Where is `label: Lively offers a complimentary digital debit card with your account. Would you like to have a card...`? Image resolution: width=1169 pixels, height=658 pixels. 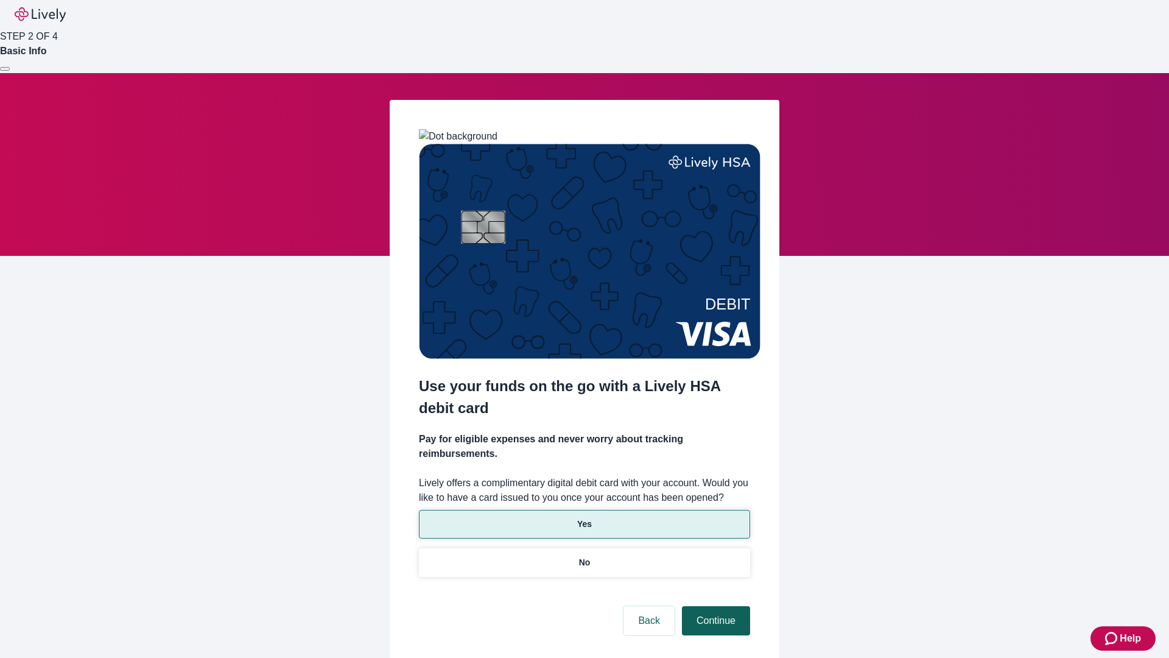 label: Lively offers a complimentary digital debit card with your account. Would you like to have a card... is located at coordinates (585, 490).